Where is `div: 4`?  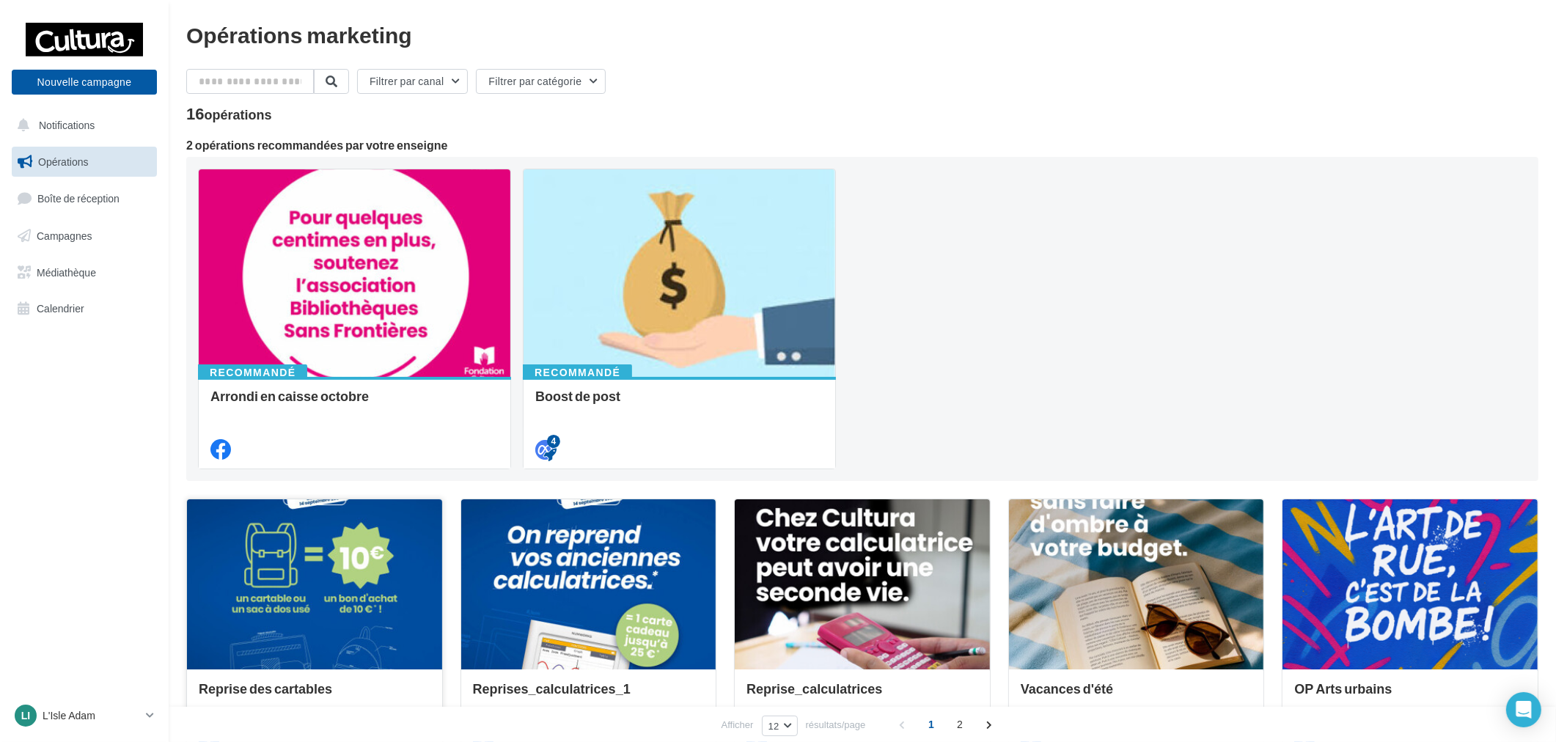 div: 4 is located at coordinates (554, 442).